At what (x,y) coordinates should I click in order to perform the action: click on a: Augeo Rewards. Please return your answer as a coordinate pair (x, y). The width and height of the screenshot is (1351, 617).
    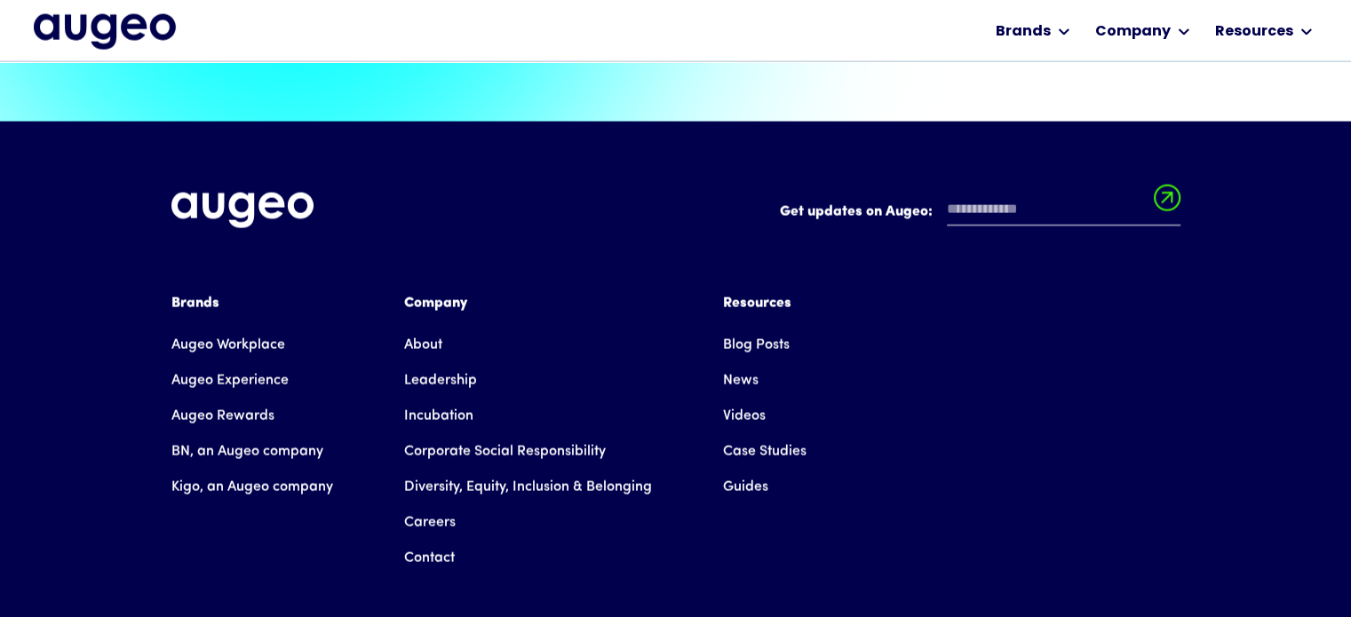
    Looking at the image, I should click on (223, 416).